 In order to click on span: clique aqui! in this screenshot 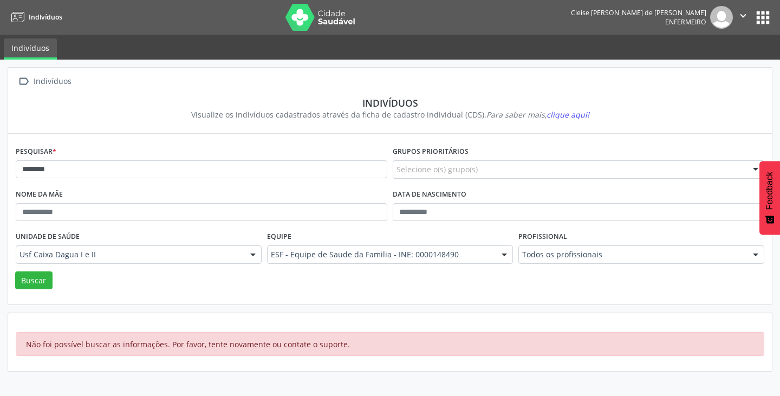, I will do `click(568, 114)`.